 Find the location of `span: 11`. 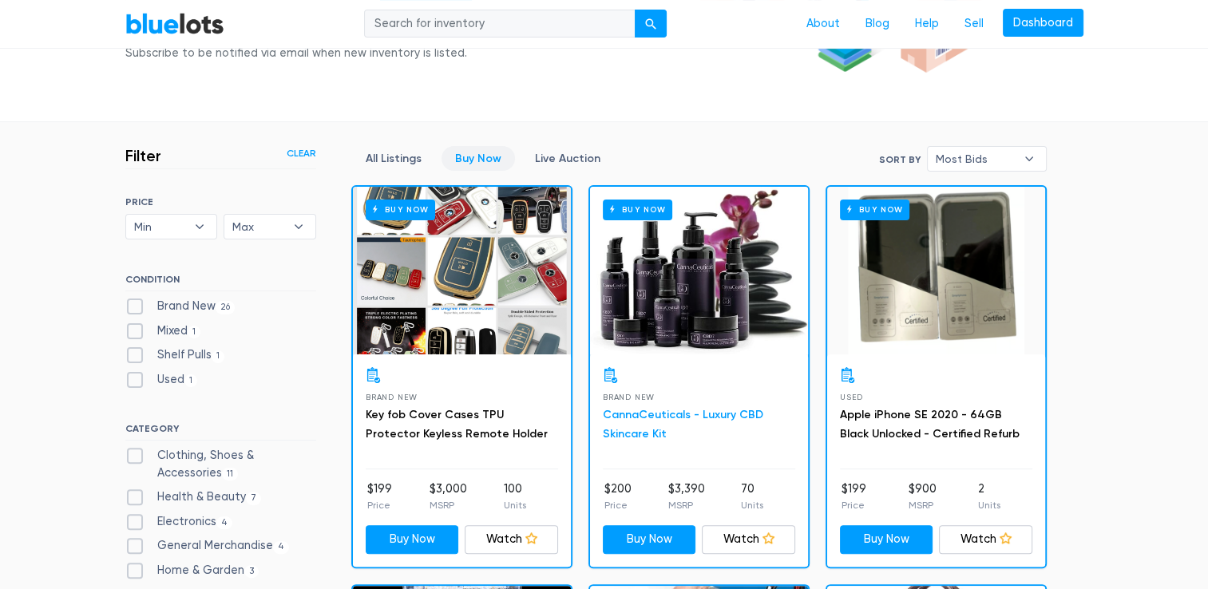

span: 11 is located at coordinates (230, 474).